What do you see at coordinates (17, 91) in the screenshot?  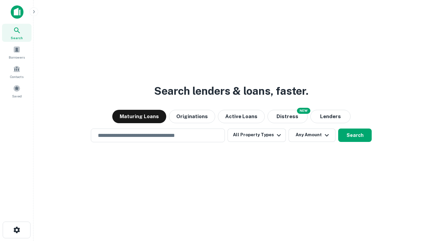 I see `a: Saved` at bounding box center [17, 91].